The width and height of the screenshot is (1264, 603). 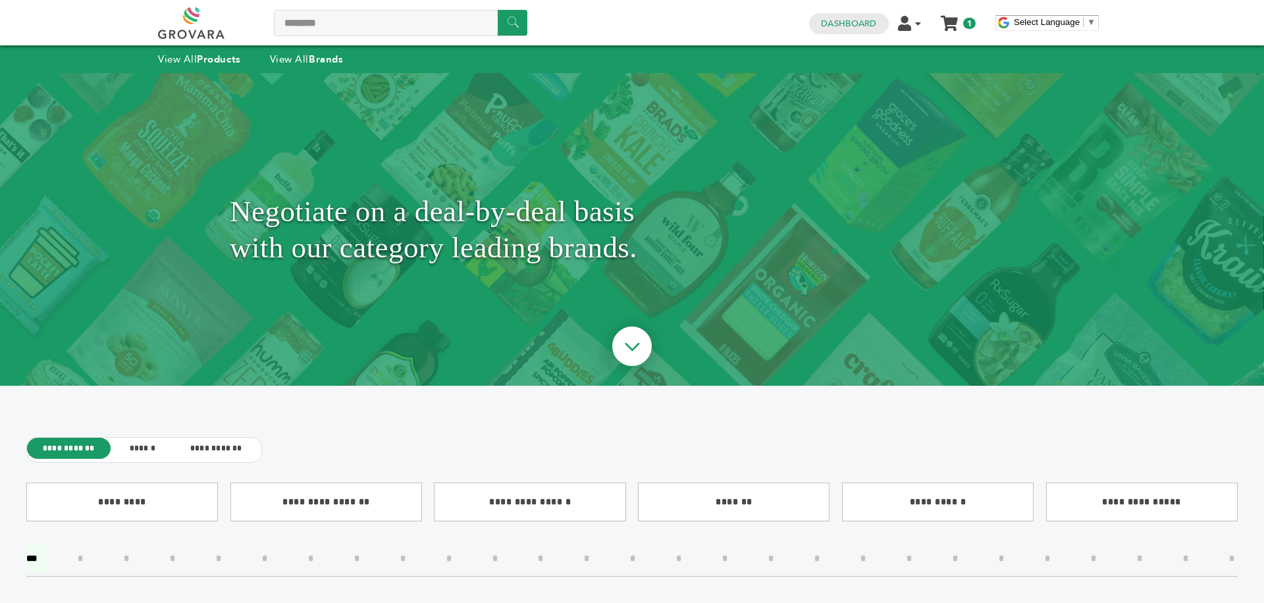 What do you see at coordinates (307, 59) in the screenshot?
I see `a: View AllBrands` at bounding box center [307, 59].